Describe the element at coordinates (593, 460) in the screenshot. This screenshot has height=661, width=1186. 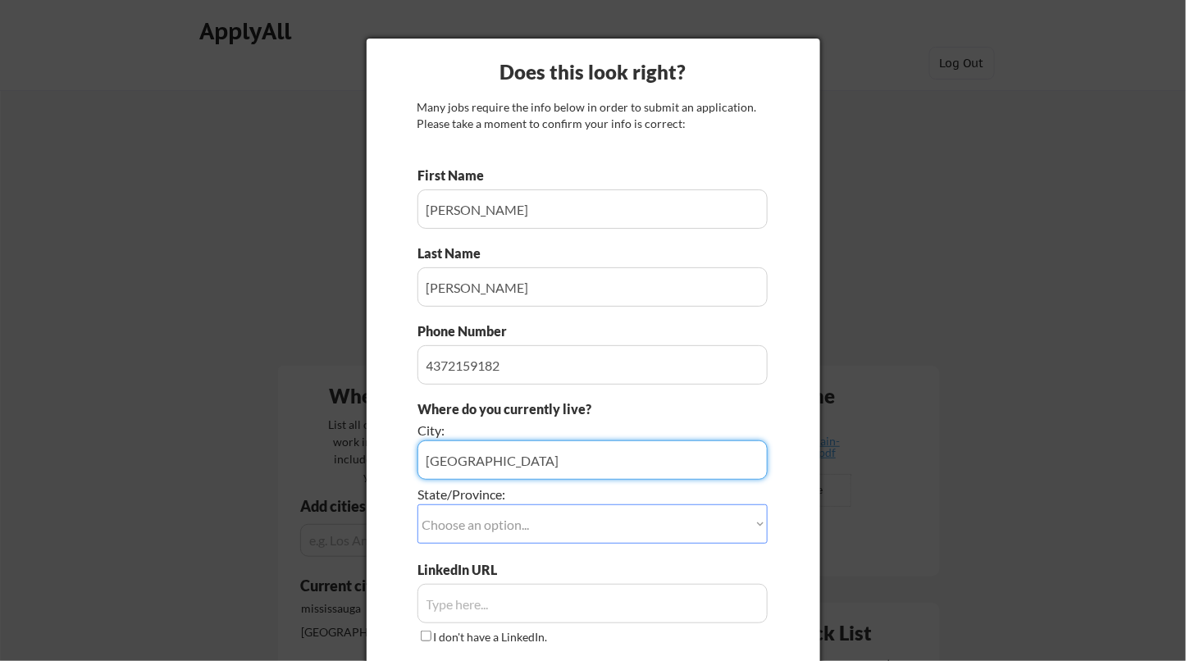
I see `input: e.g. Los Angeles` at that location.